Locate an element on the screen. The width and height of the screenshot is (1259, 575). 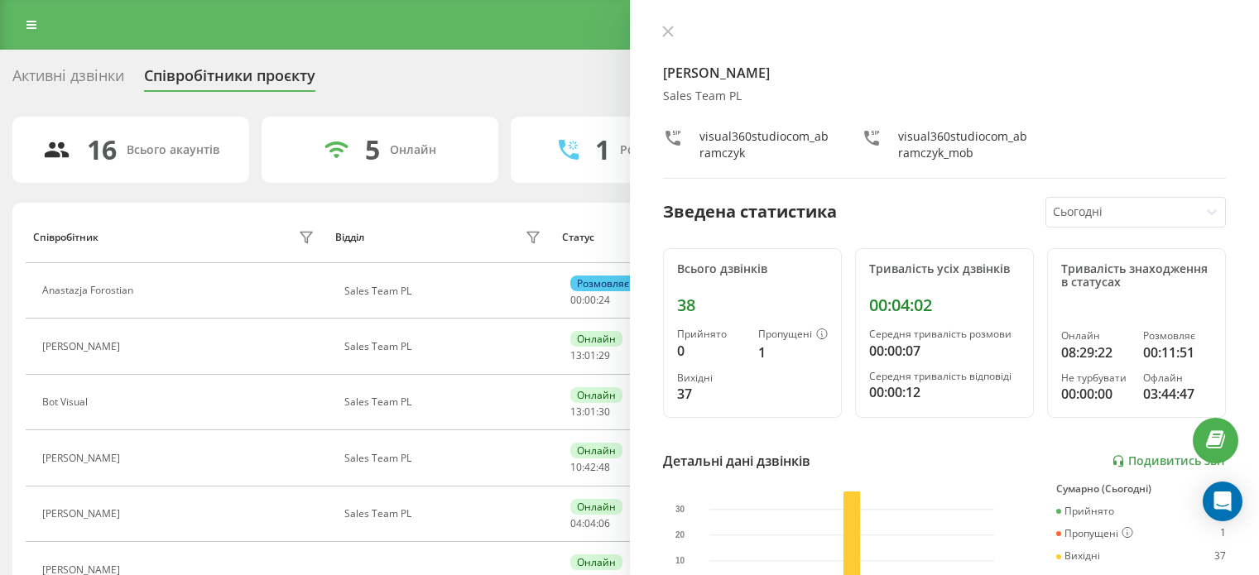
div: Всього акаунтів is located at coordinates (173, 150).